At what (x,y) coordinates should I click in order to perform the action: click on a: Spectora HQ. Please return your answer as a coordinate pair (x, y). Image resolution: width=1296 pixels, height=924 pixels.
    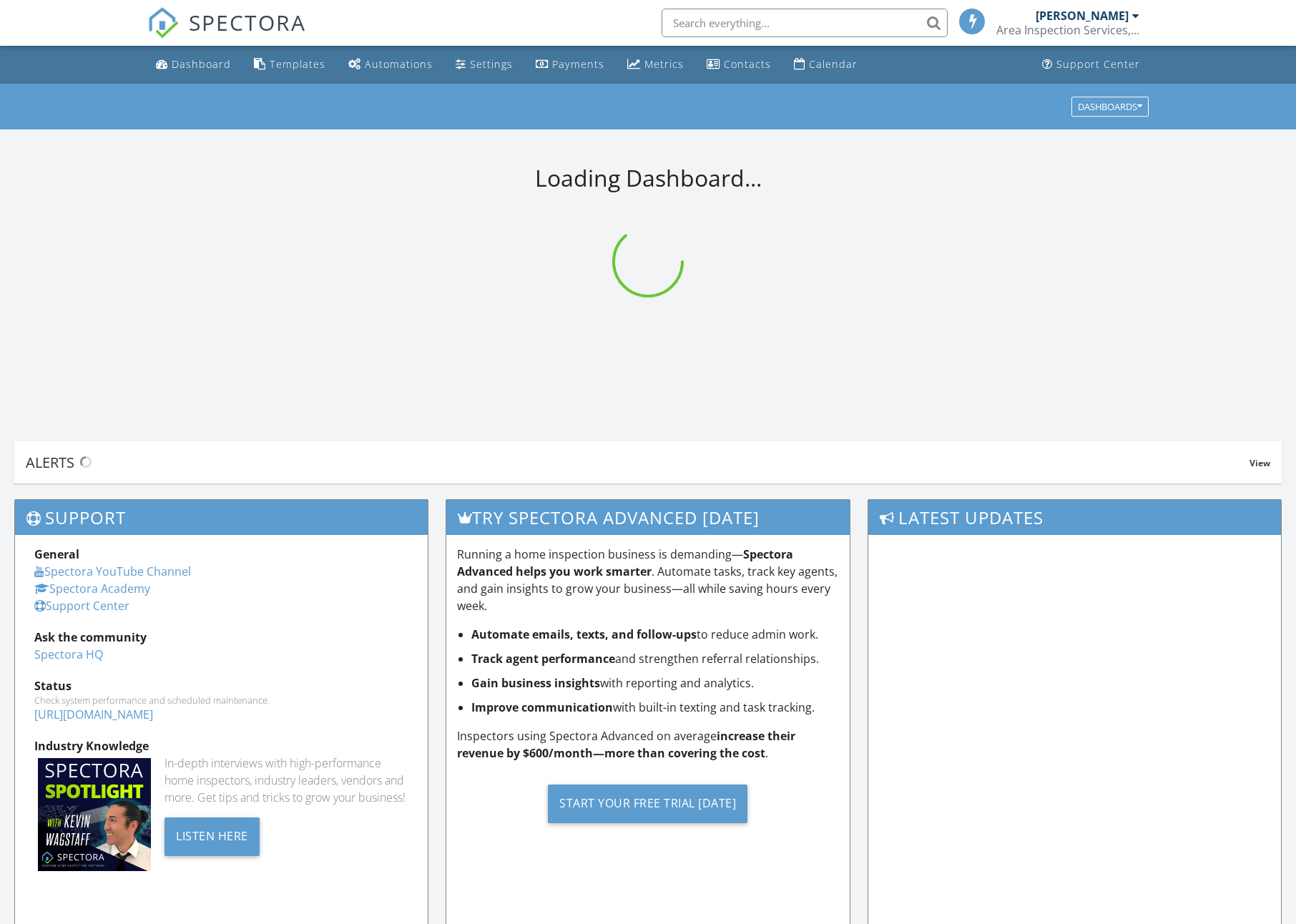
    Looking at the image, I should click on (69, 654).